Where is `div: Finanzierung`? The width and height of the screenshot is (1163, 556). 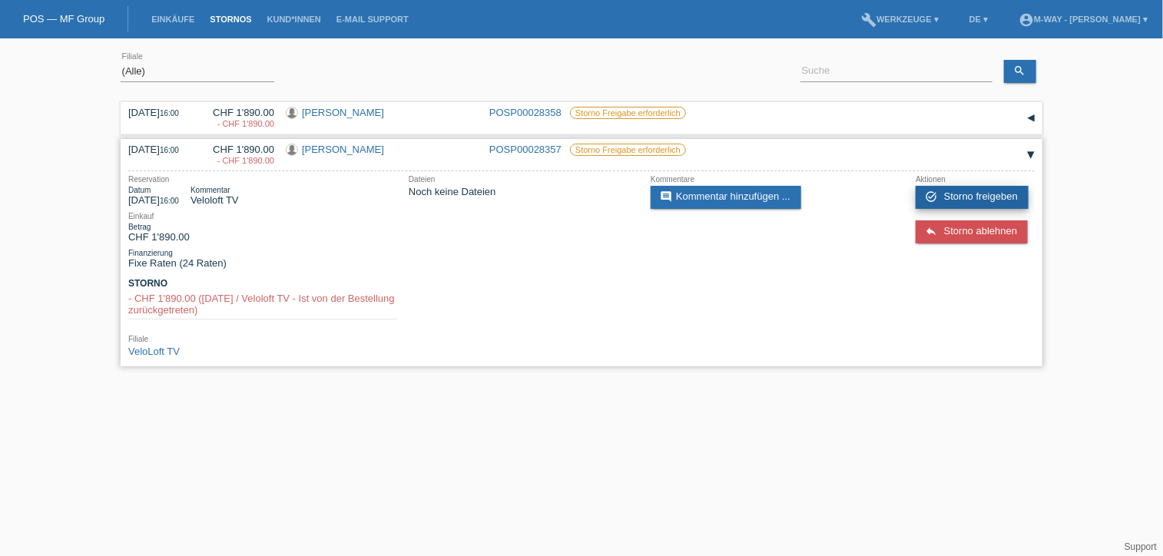 div: Finanzierung is located at coordinates (263, 253).